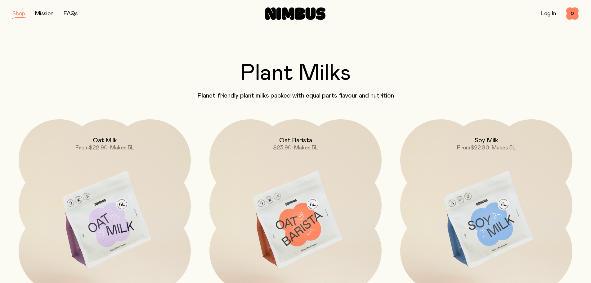 The height and width of the screenshot is (283, 591). I want to click on a: FAQs, so click(70, 14).